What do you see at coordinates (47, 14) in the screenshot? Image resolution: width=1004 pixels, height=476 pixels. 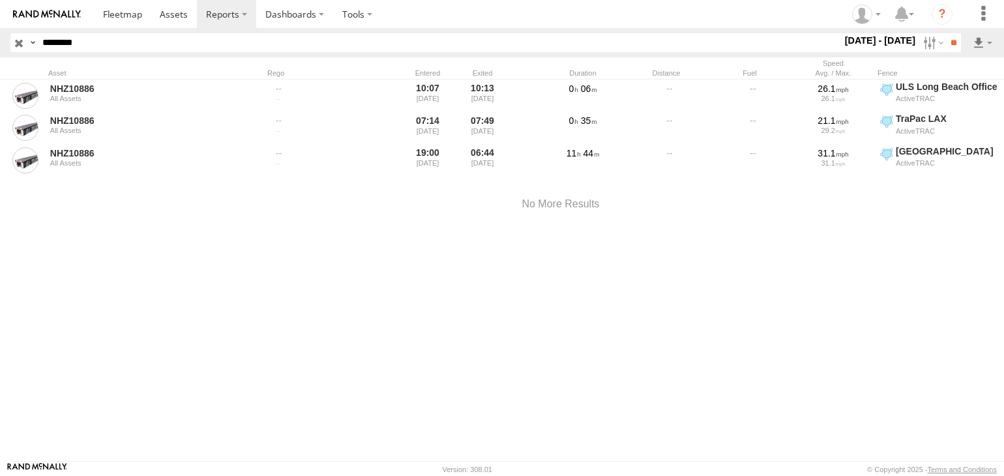 I see `img: rand-logo.svg` at bounding box center [47, 14].